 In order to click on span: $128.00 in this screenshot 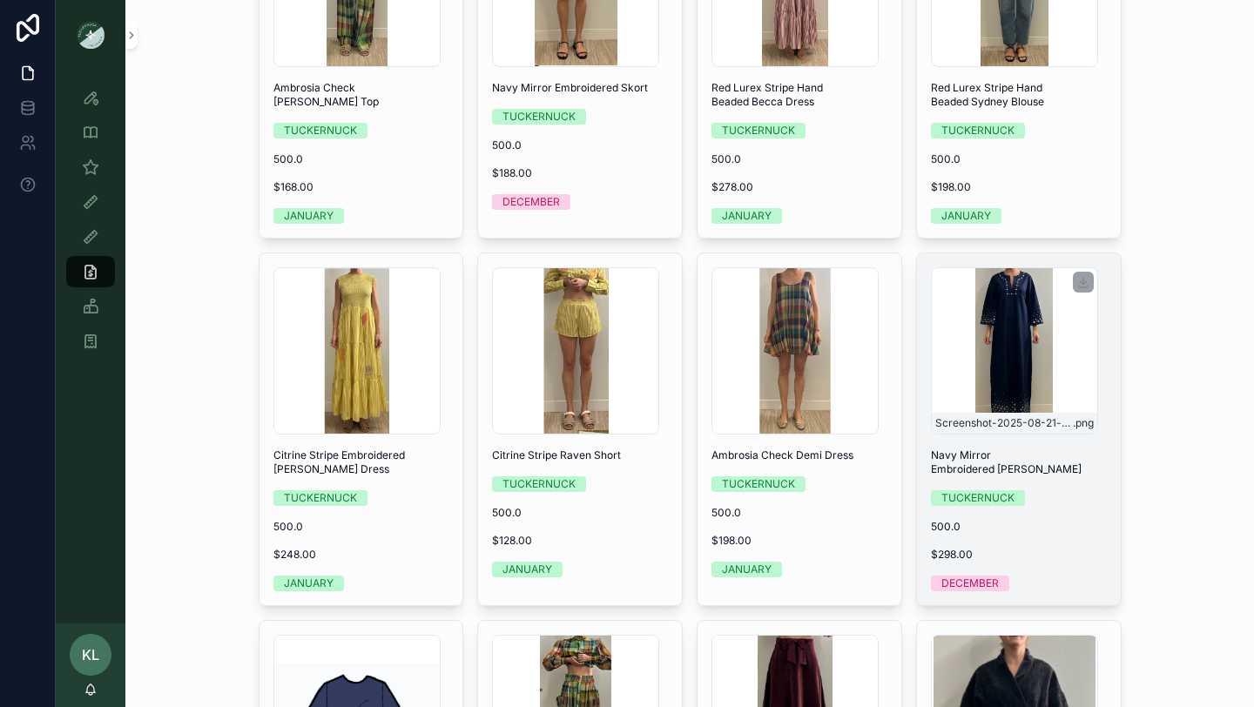, I will do `click(580, 541)`.